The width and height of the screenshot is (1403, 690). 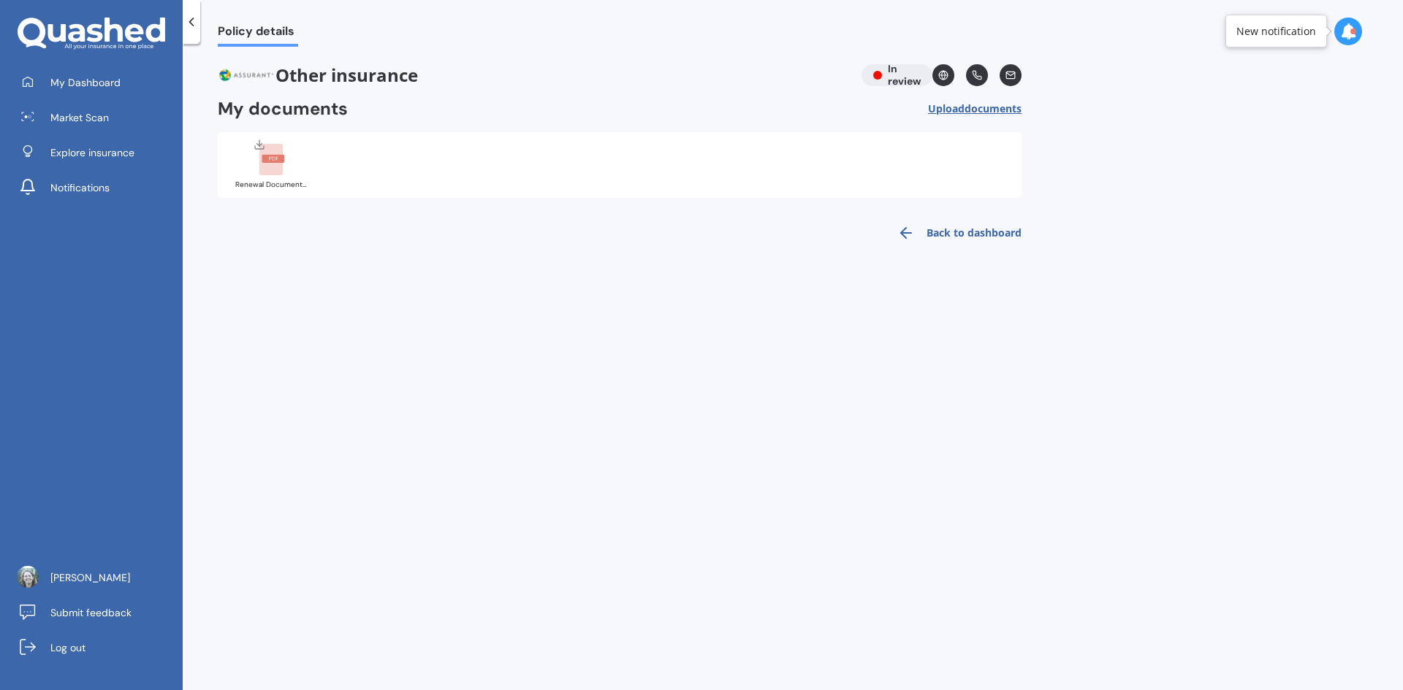 I want to click on button: Uploaddocuments, so click(x=975, y=109).